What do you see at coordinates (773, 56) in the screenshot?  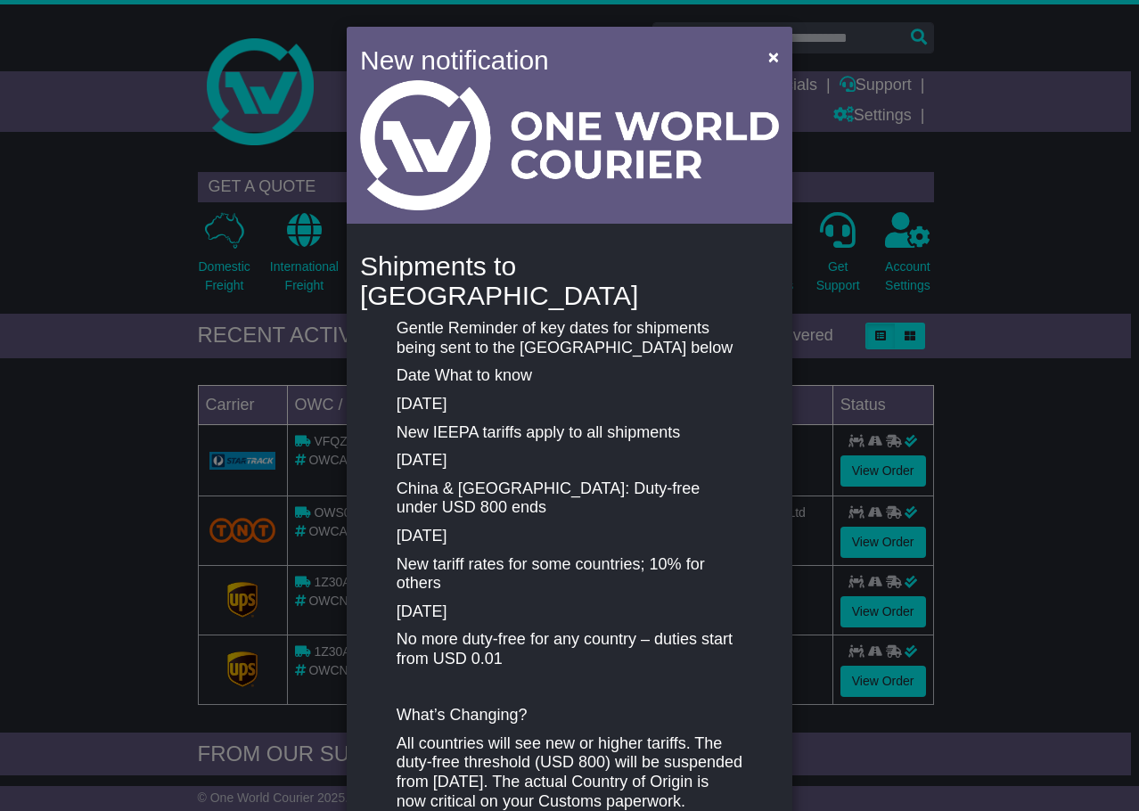 I see `button: Close` at bounding box center [773, 56].